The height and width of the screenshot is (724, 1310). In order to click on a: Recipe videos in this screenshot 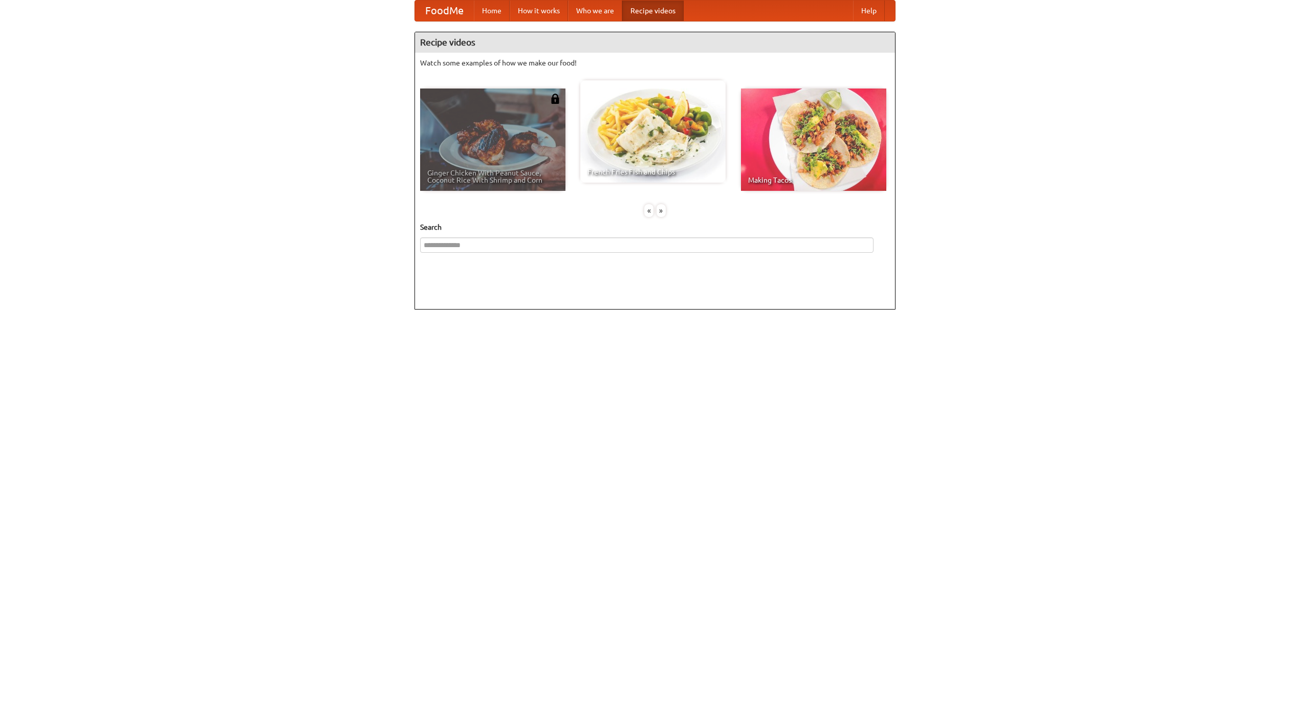, I will do `click(653, 11)`.